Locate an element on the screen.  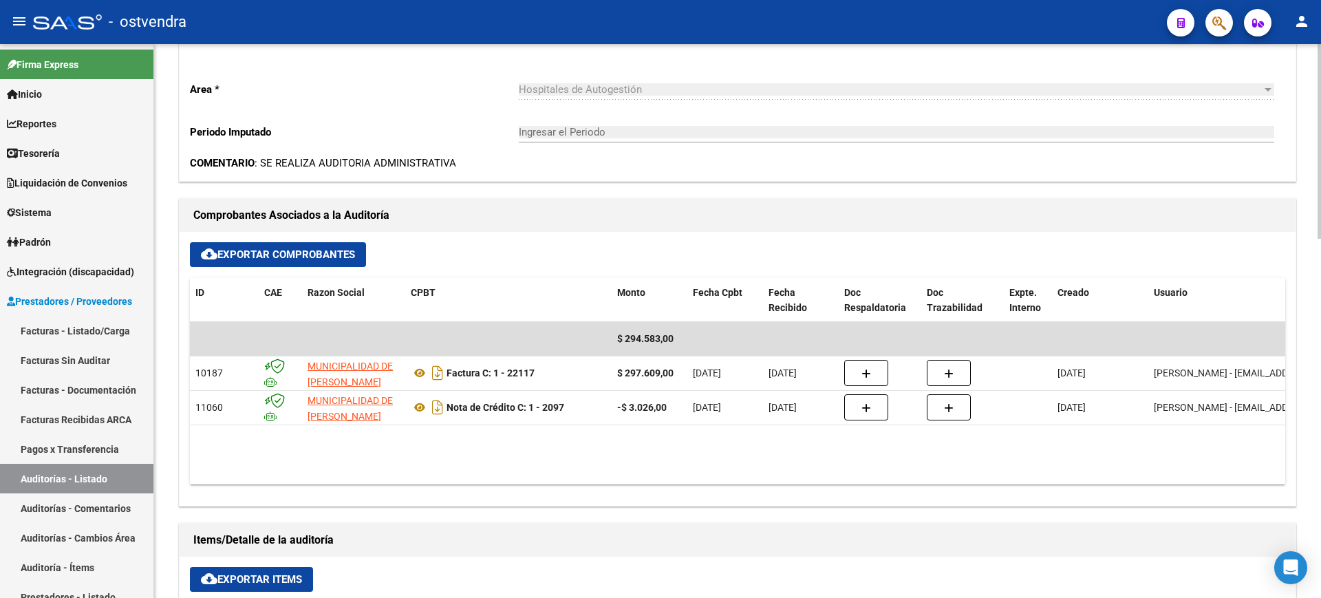
span: ID is located at coordinates (200, 292).